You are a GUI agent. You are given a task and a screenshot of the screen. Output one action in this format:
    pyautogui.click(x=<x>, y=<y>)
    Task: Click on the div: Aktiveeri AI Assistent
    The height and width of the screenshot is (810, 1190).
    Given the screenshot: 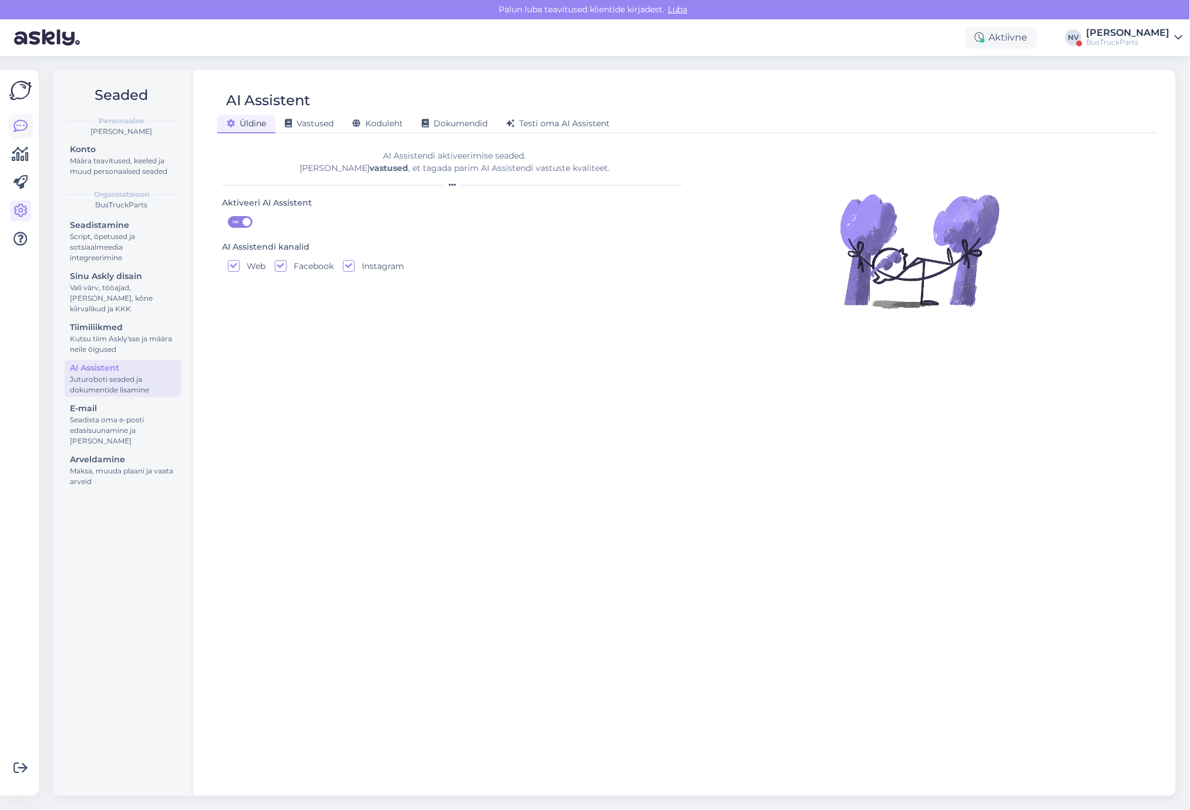 What is the action you would take?
    pyautogui.click(x=267, y=203)
    